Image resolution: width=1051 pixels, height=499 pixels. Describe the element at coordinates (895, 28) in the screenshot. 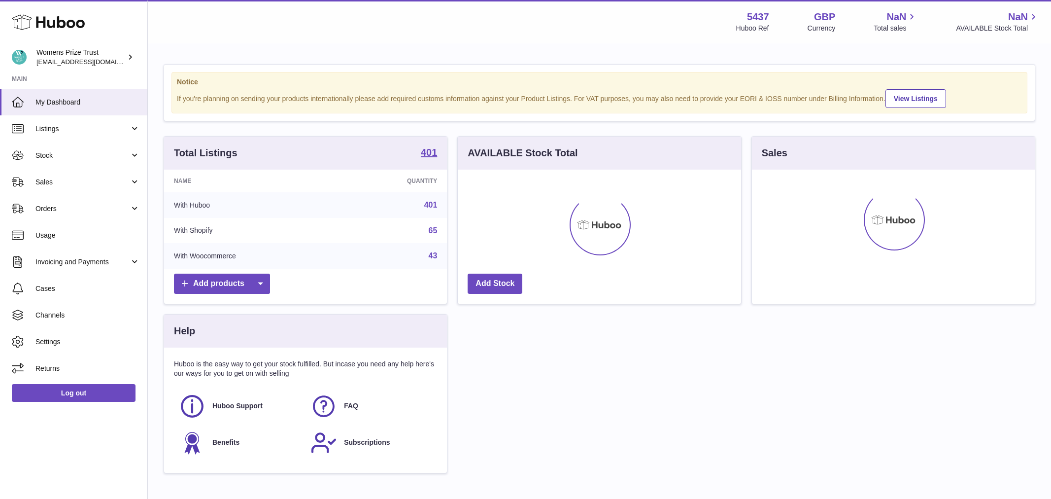

I see `span: Total sales` at that location.